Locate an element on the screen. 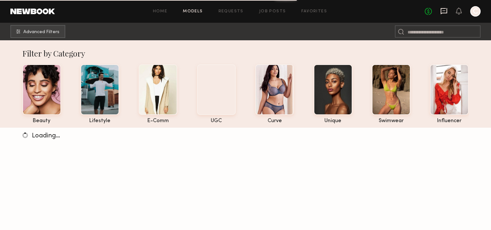  div: beauty is located at coordinates (42, 121).